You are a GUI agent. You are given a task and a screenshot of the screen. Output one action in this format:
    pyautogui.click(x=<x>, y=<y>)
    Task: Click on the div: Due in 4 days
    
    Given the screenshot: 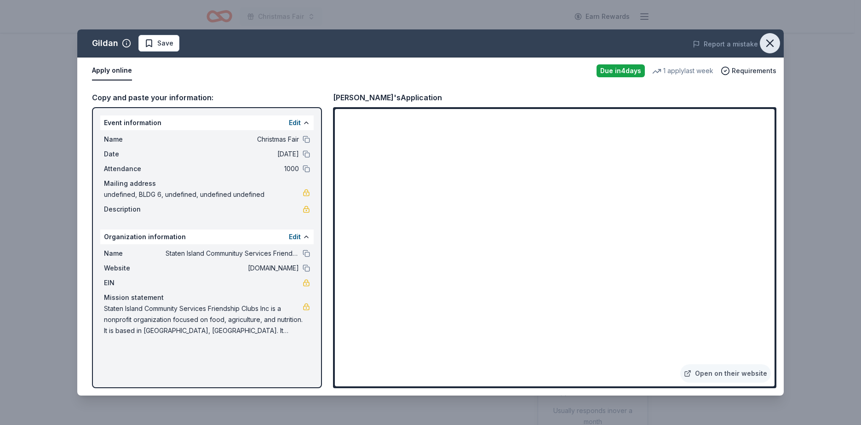 What is the action you would take?
    pyautogui.click(x=621, y=71)
    